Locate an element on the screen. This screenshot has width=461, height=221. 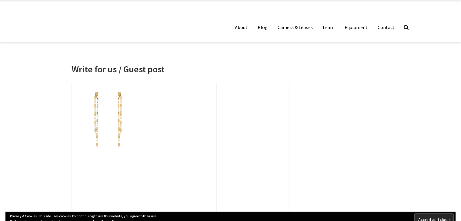
h1: Write for us / Guest post is located at coordinates (181, 69).